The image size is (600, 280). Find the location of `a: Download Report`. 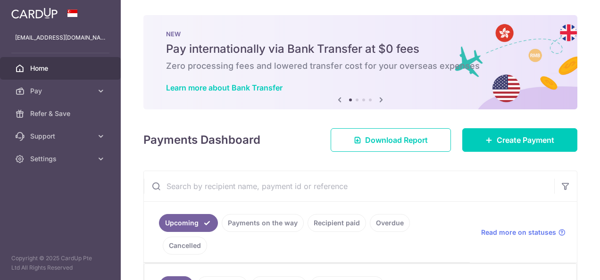

a: Download Report is located at coordinates (390, 140).